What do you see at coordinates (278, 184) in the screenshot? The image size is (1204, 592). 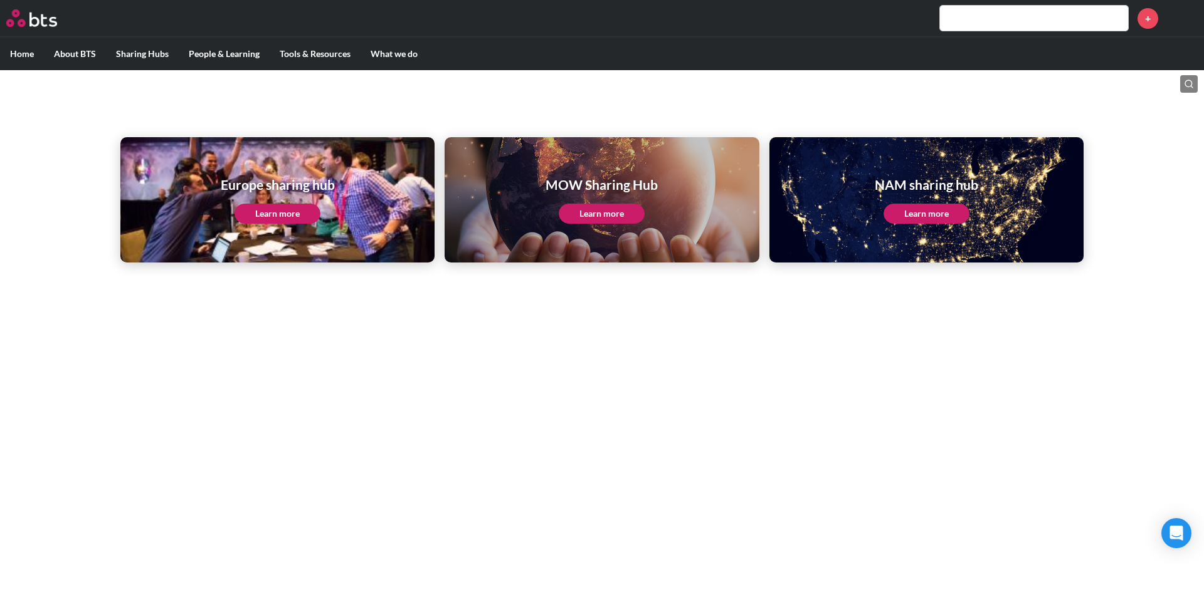 I see `h1: Europe sharing hub` at bounding box center [278, 184].